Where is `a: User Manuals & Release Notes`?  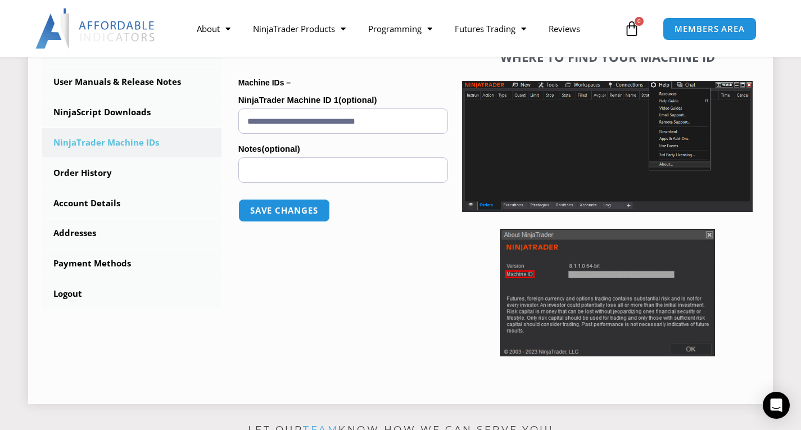 a: User Manuals & Release Notes is located at coordinates (132, 82).